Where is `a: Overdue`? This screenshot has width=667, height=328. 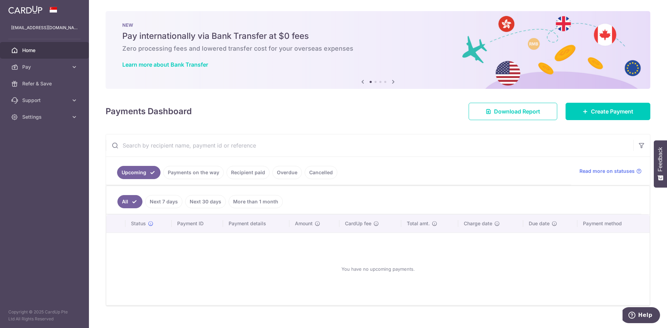 a: Overdue is located at coordinates (287, 173).